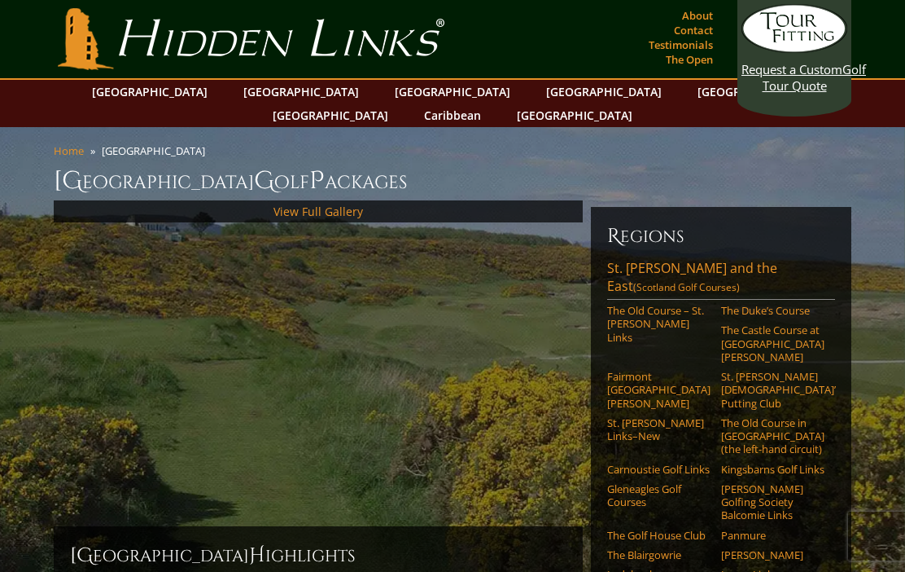 The image size is (905, 572). What do you see at coordinates (686, 287) in the screenshot?
I see `span: (Scotland Golf Courses)` at bounding box center [686, 287].